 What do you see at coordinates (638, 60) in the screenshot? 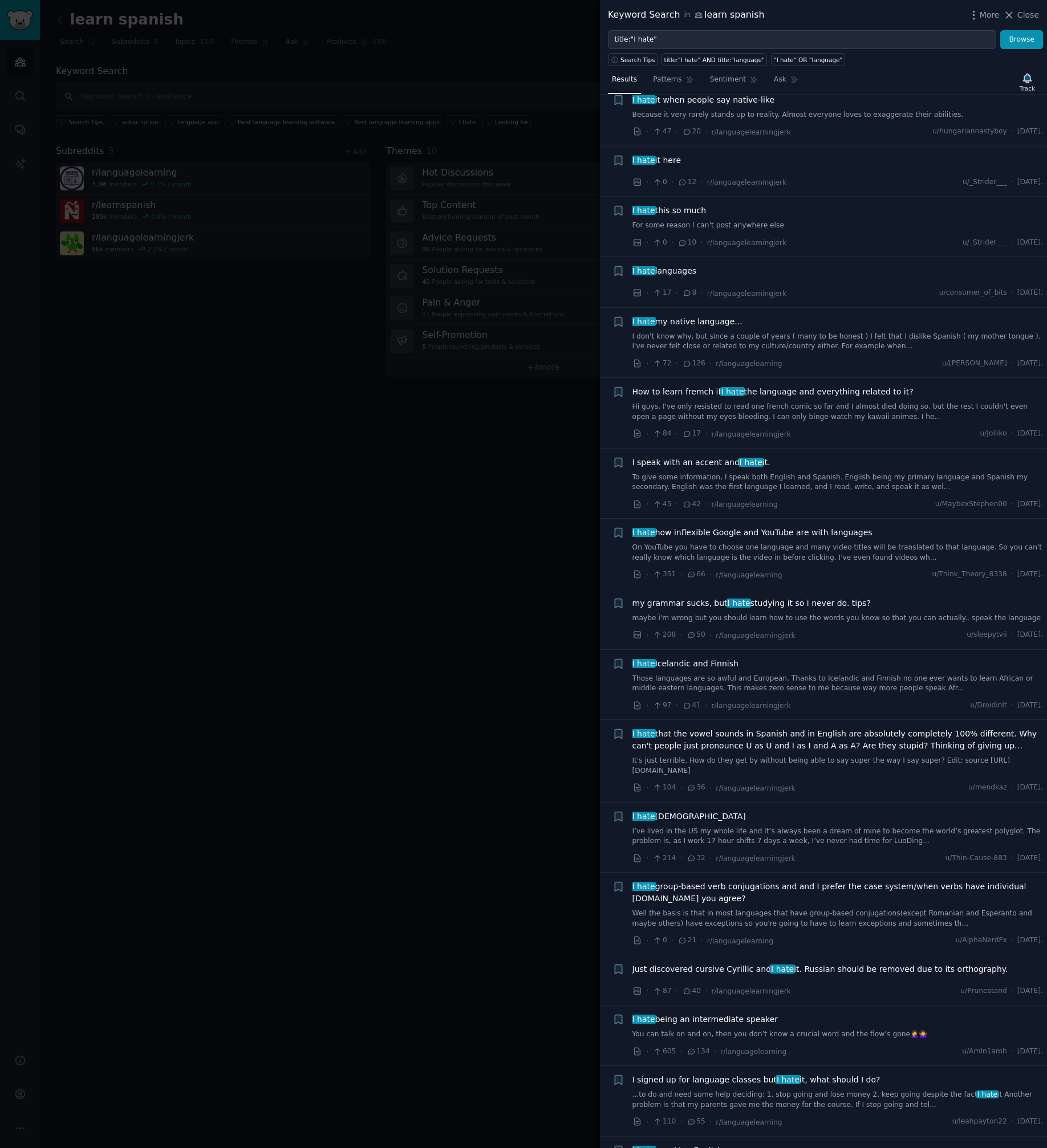
I see `span: Search Tips` at bounding box center [638, 60].